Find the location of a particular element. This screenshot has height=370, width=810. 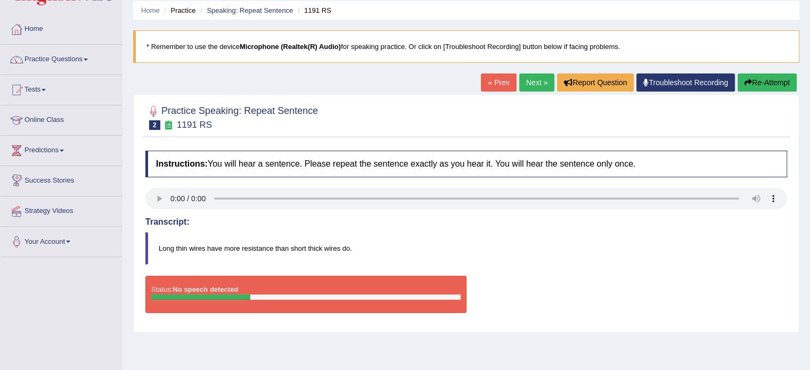

b: Microphone (Realtek(R) Audio) is located at coordinates (290, 46).